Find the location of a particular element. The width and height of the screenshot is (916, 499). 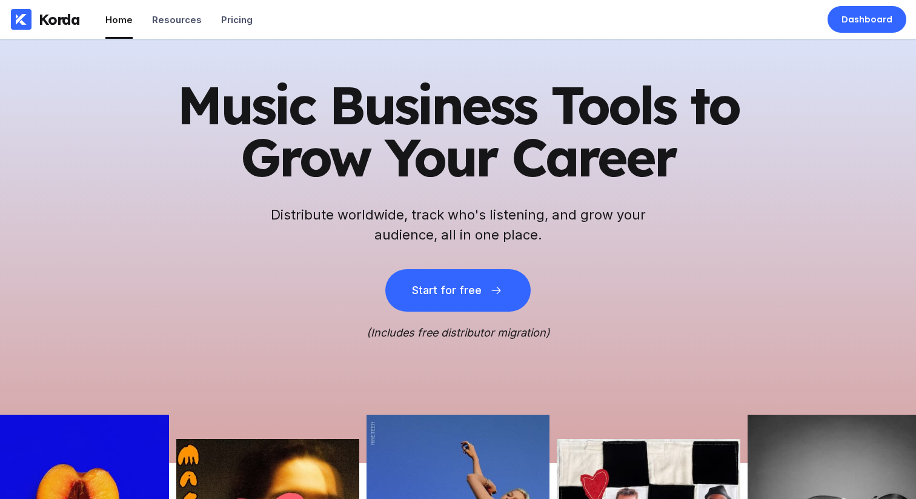

button: Start for free is located at coordinates (458, 290).